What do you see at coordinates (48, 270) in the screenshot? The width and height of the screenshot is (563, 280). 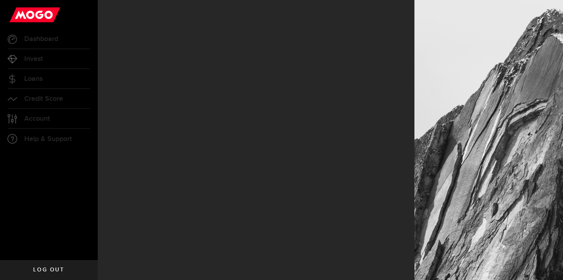 I see `span: Log out` at bounding box center [48, 270].